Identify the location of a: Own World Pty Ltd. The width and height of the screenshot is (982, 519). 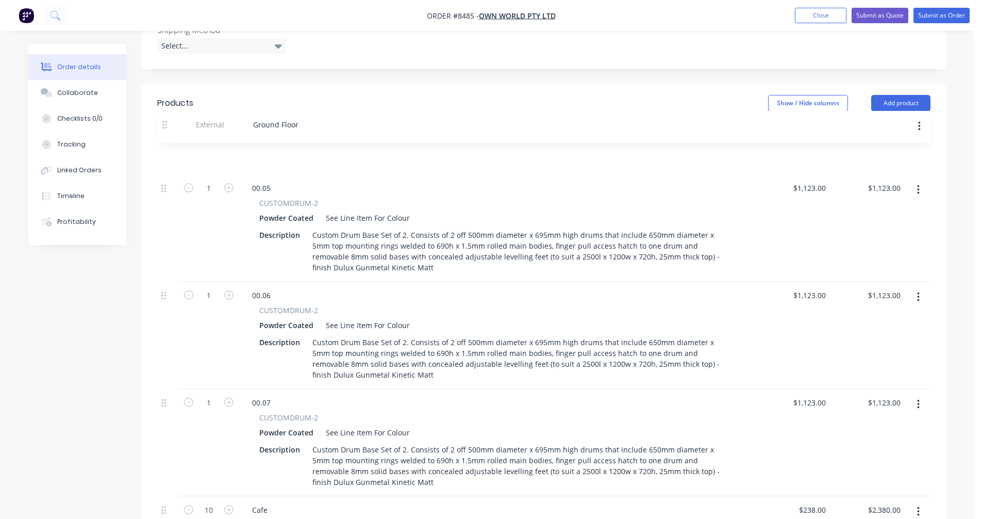
(517, 15).